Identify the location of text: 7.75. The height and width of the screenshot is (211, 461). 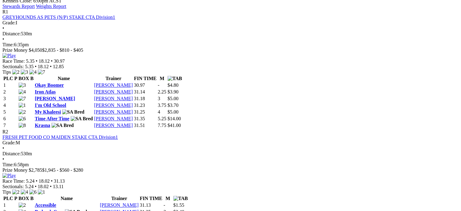
(162, 125).